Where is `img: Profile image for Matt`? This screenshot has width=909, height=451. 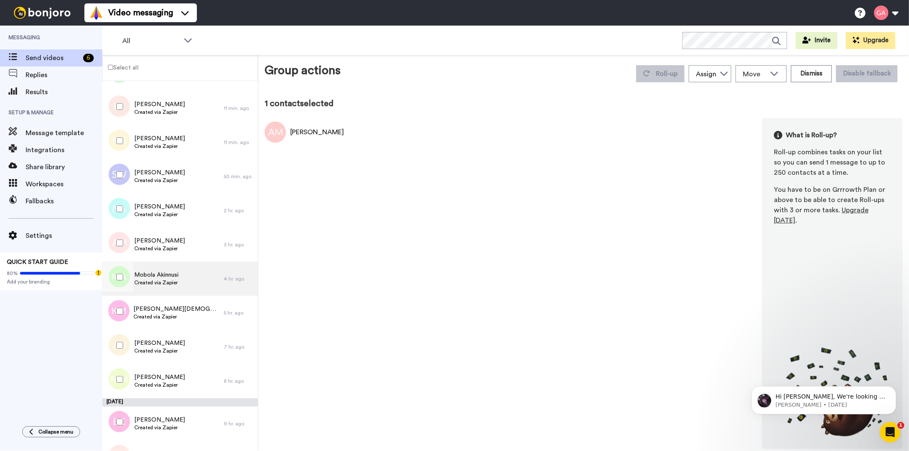 img: Profile image for Matt is located at coordinates (26, 32).